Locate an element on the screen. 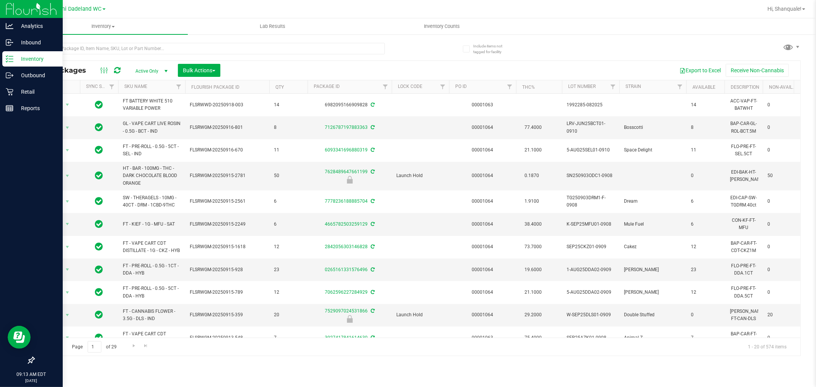  span: 19.6000 is located at coordinates (533, 270).